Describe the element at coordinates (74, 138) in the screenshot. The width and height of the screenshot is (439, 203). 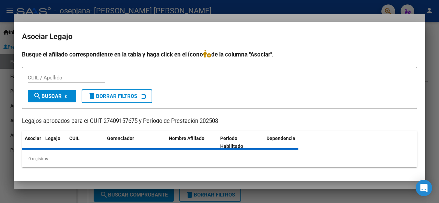
I see `span: CUIL` at that location.